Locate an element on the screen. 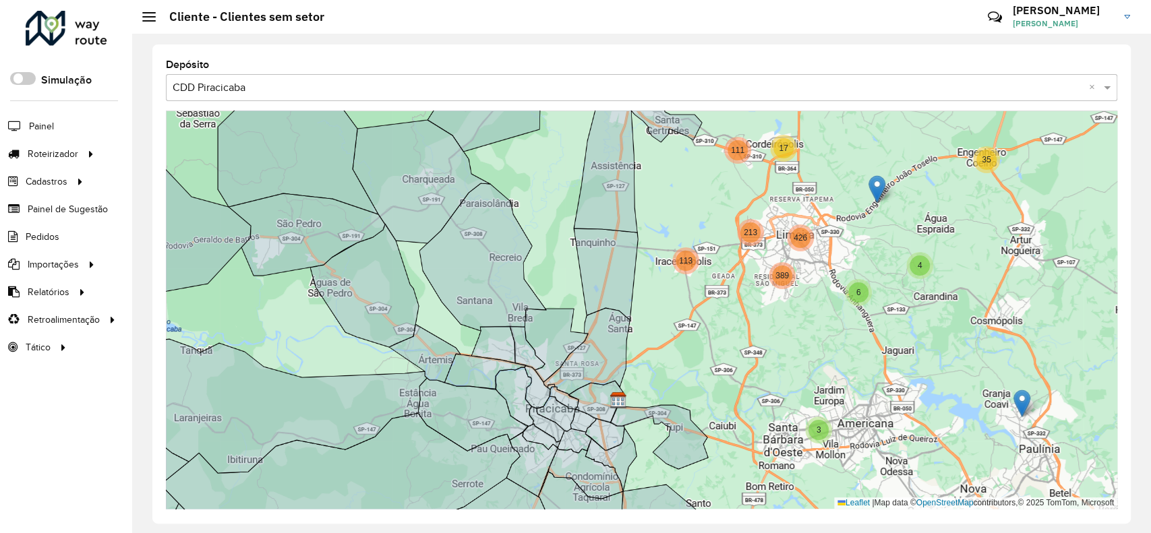 The image size is (1151, 533). div: 35 is located at coordinates (986, 160).